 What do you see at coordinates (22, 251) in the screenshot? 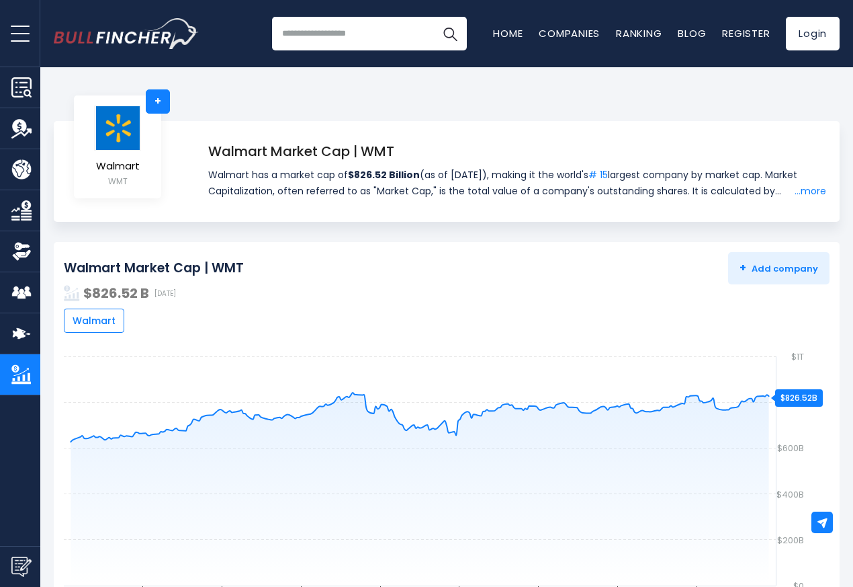
I see `img: Ownership` at bounding box center [22, 251].